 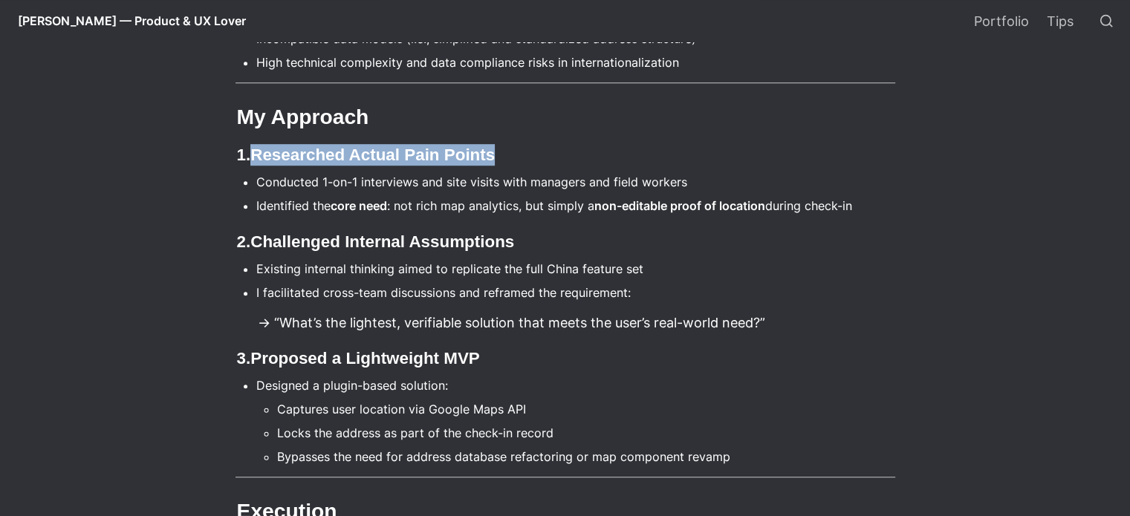 What do you see at coordinates (586, 409) in the screenshot?
I see `li: Captures user location via Google Maps API` at bounding box center [586, 409].